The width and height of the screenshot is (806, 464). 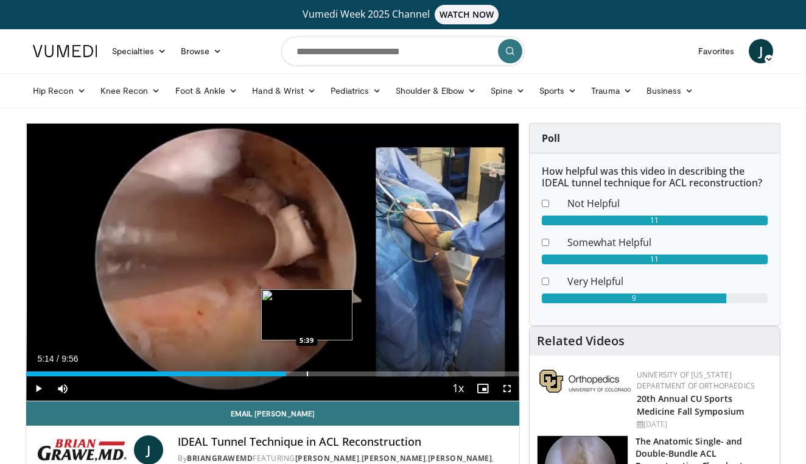 What do you see at coordinates (670, 91) in the screenshot?
I see `a: Business` at bounding box center [670, 91].